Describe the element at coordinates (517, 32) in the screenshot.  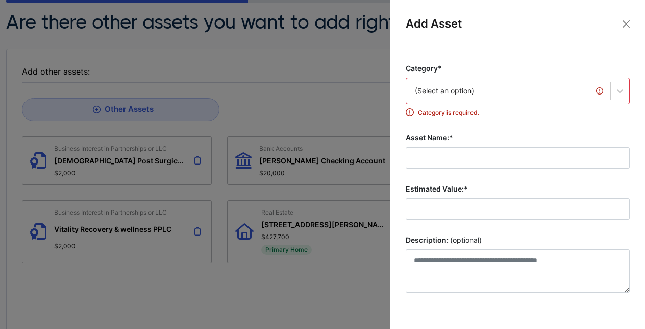
I see `div: Add Asset` at that location.